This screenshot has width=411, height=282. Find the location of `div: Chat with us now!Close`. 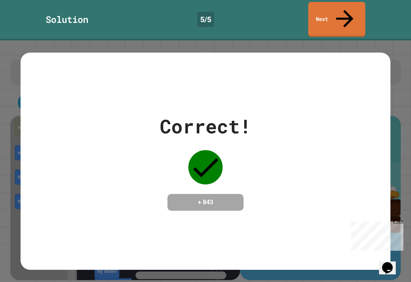

div: Chat with us now!Close is located at coordinates (28, 25).